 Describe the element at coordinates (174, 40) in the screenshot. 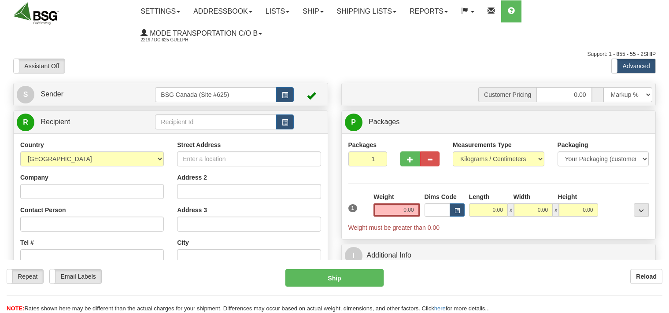

I see `span: 2219 / DC 625 Guelph` at that location.